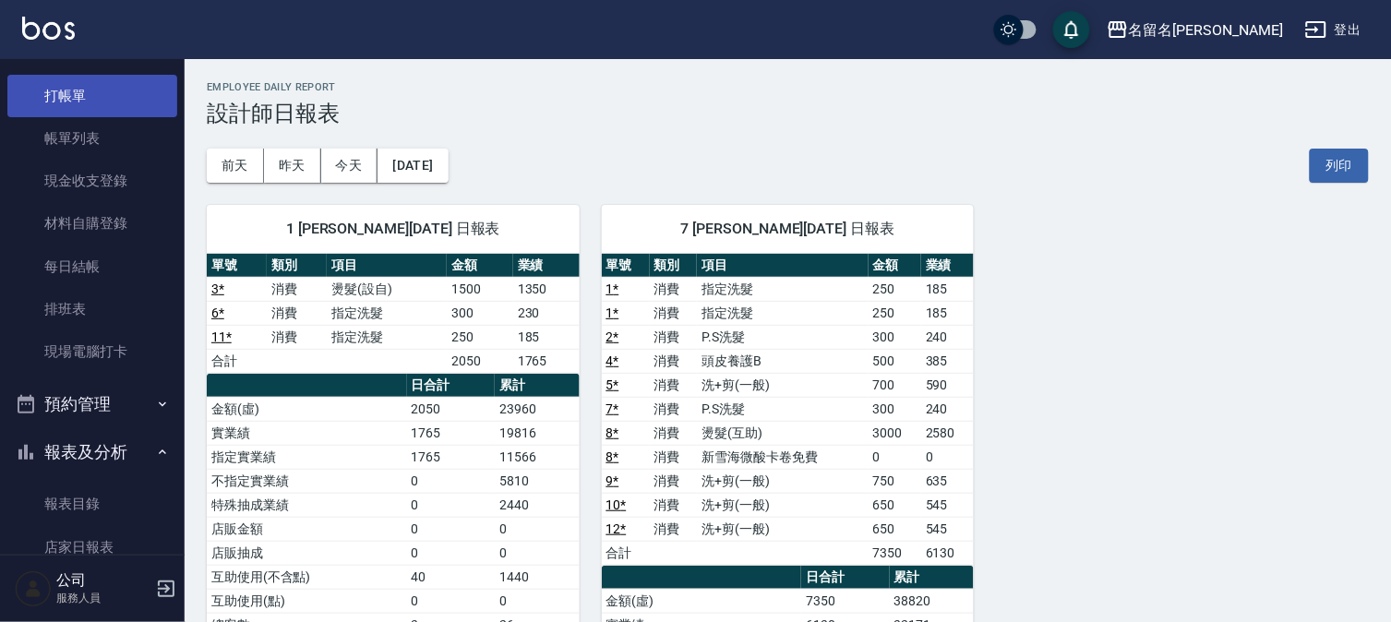 The height and width of the screenshot is (622, 1391). I want to click on th: 日合計, so click(846, 578).